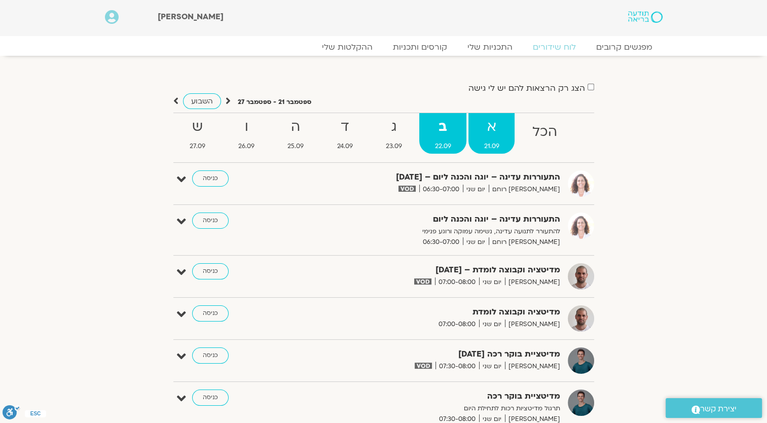  I want to click on nav: Menu, so click(384, 47).